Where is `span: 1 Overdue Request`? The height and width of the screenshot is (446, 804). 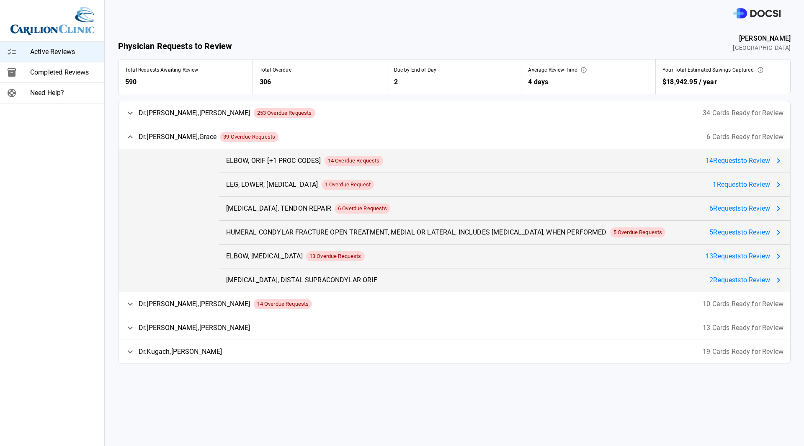
span: 1 Overdue Request is located at coordinates (348, 185).